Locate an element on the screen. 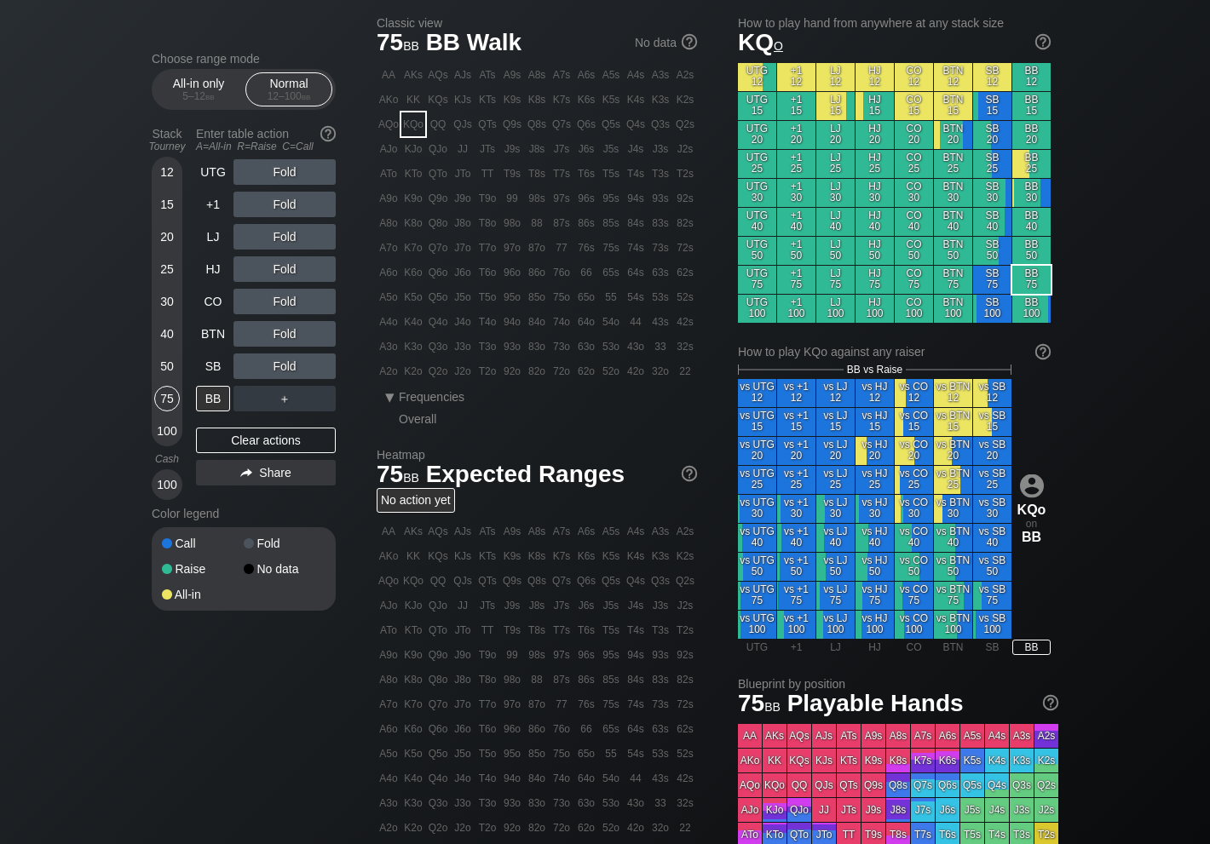 The image size is (1210, 844). div: UTG 100 is located at coordinates (757, 308).